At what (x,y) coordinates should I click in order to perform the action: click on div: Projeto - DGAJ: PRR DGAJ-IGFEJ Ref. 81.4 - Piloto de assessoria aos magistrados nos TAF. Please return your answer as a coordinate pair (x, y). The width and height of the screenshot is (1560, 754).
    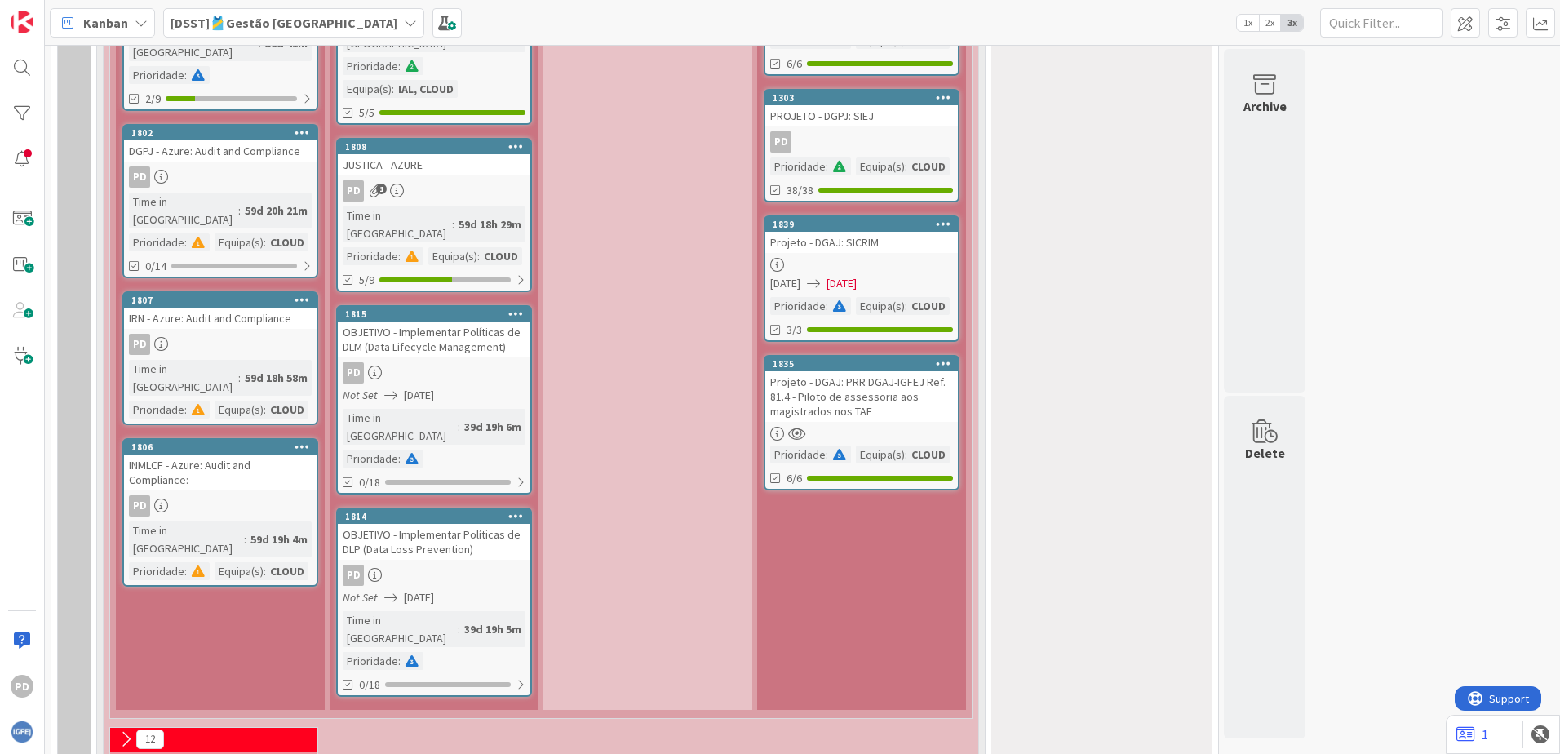
    Looking at the image, I should click on (862, 397).